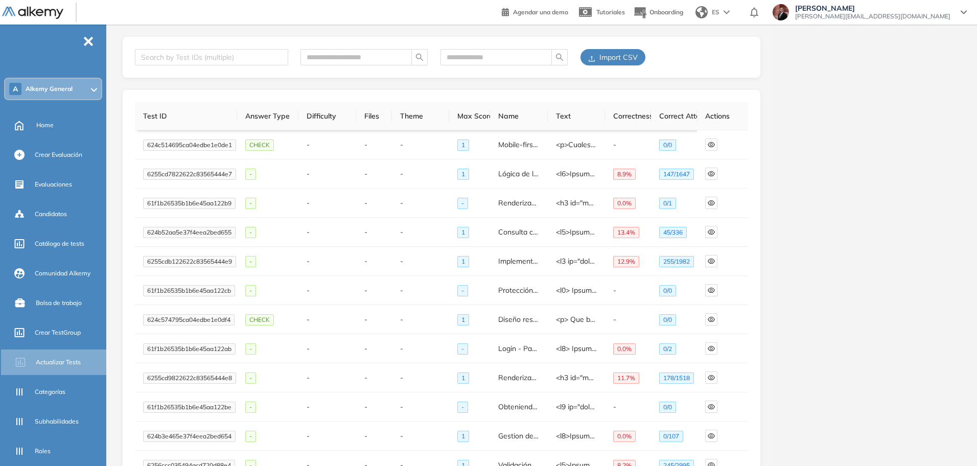 The width and height of the screenshot is (977, 466). What do you see at coordinates (189, 232) in the screenshot?
I see `span: 624b52aa5e37f4eea2bed655` at bounding box center [189, 232].